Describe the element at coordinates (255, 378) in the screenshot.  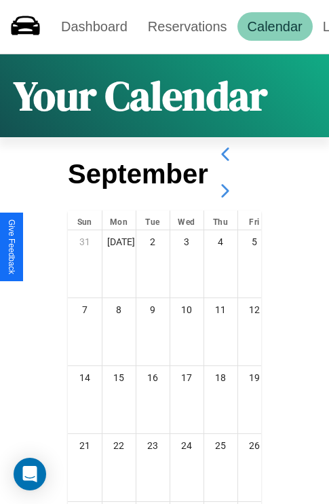
I see `div: 19` at that location.